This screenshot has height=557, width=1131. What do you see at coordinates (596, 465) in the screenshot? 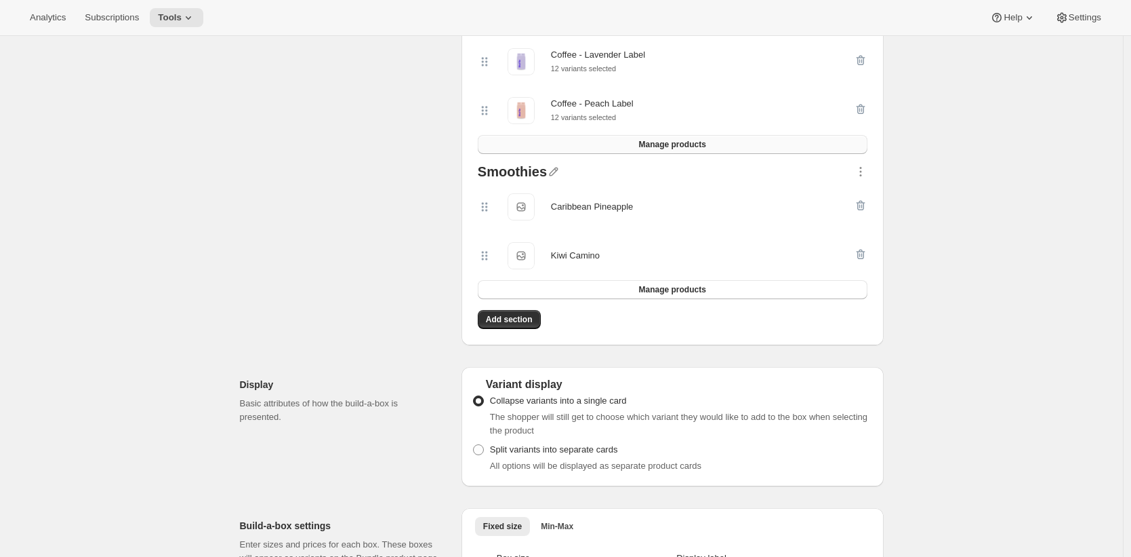
I see `span: All options will be displayed as separate product cards` at bounding box center [596, 465].